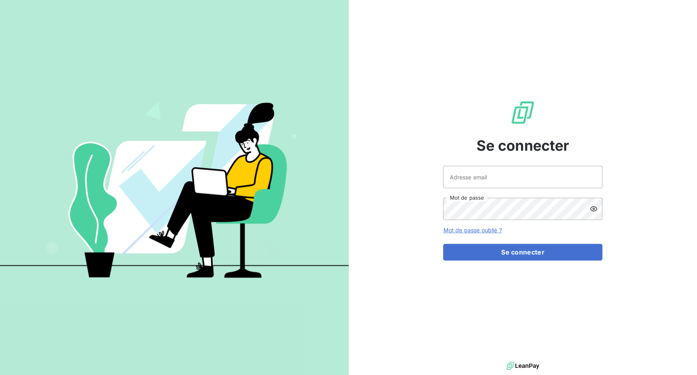  I want to click on span: Se connecter, so click(523, 146).